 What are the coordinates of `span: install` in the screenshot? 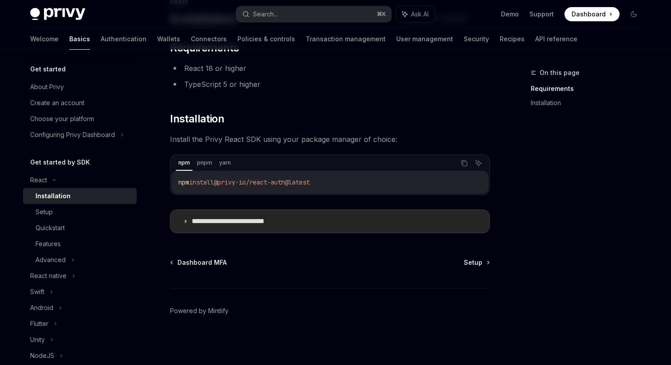 It's located at (201, 182).